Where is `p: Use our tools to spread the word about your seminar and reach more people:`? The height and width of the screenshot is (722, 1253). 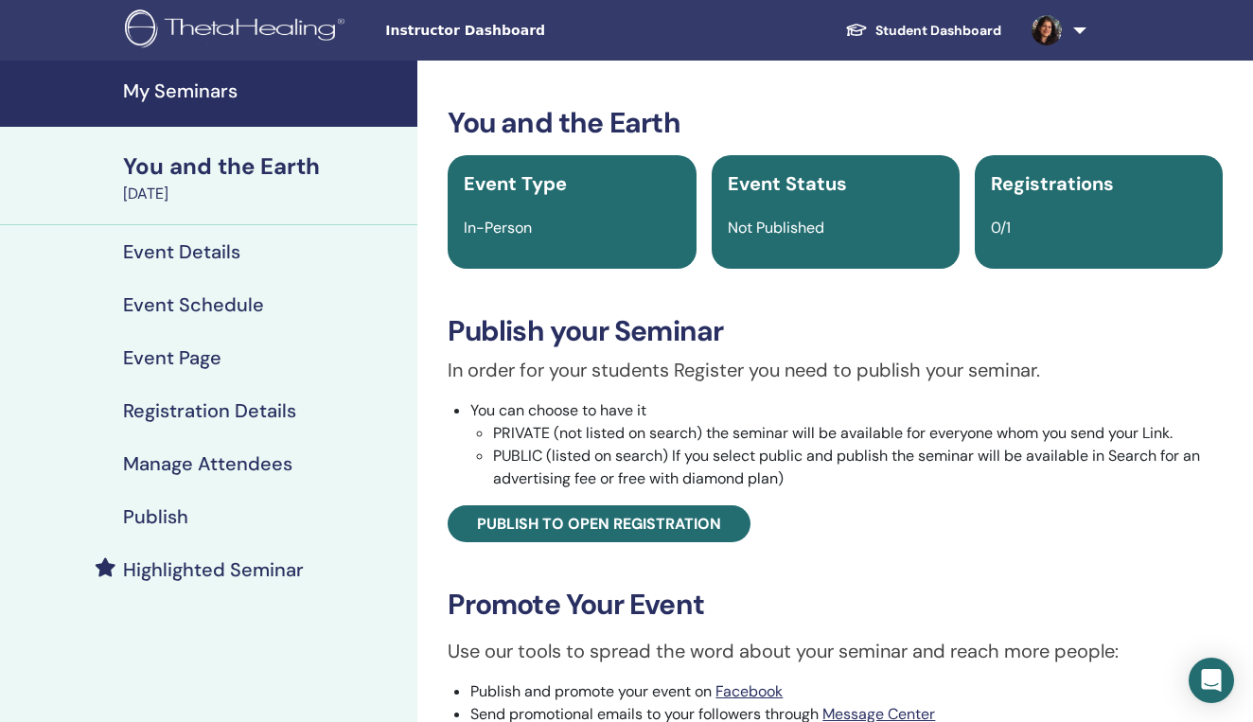
p: Use our tools to spread the word about your seminar and reach more people: is located at coordinates (835, 651).